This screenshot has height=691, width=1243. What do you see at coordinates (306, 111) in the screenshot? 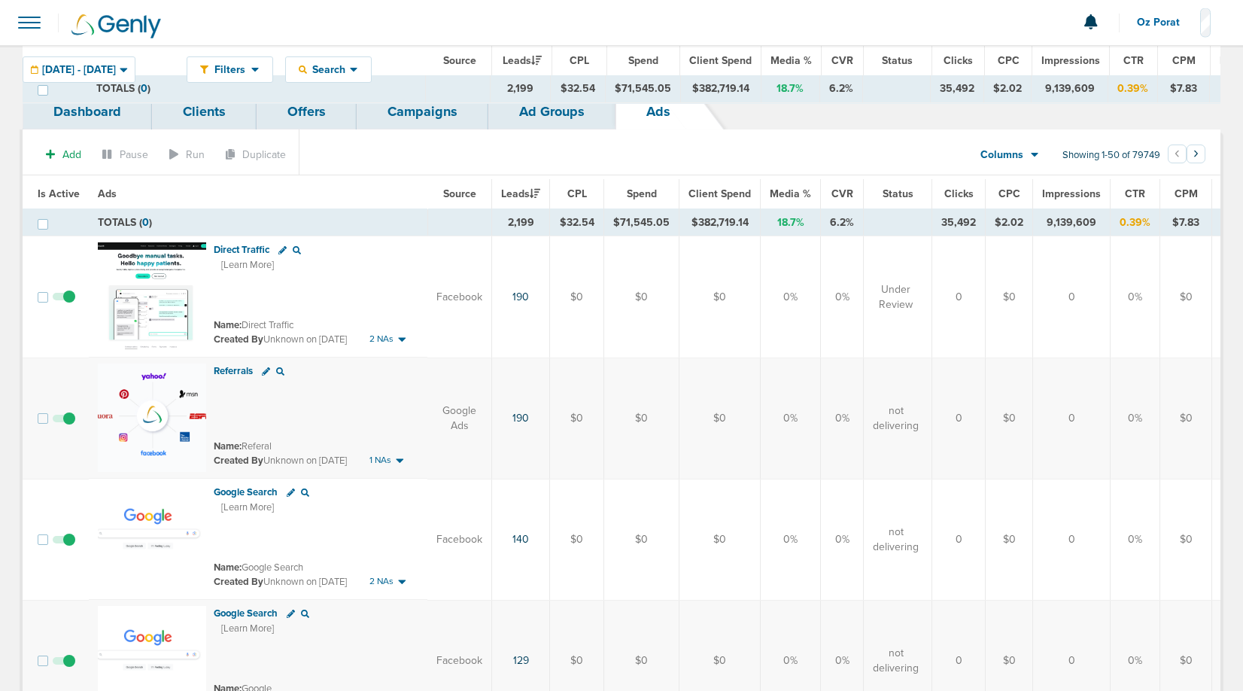
I see `a: Offers` at bounding box center [306, 111].